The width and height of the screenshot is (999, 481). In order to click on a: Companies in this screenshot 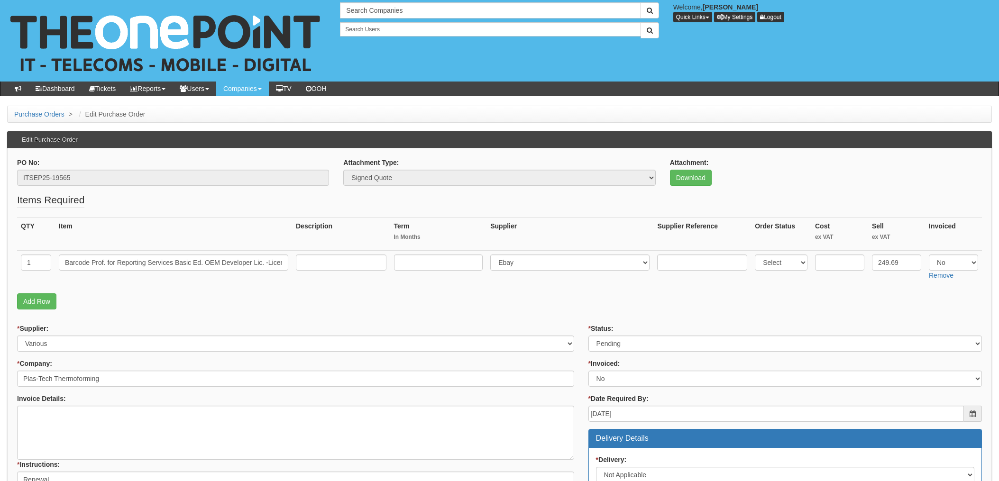, I will do `click(242, 89)`.